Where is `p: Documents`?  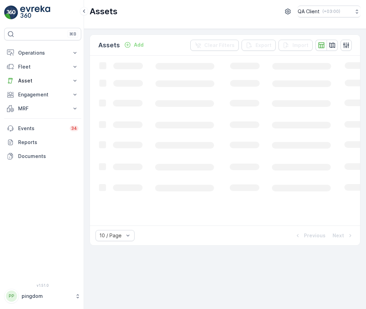 p: Documents is located at coordinates (48, 156).